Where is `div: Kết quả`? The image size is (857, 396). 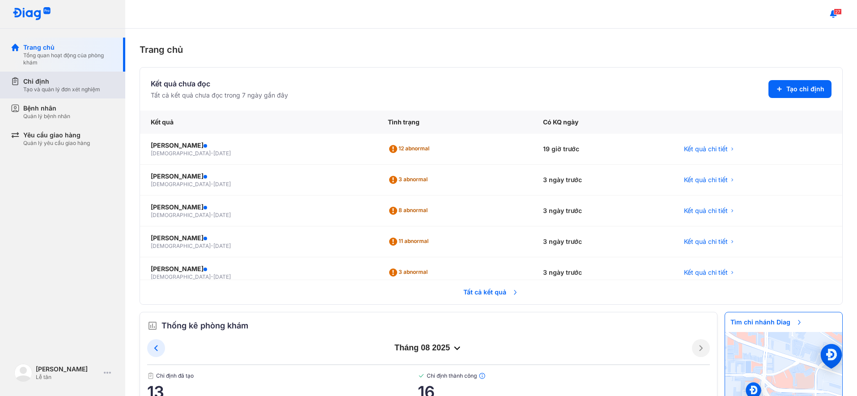 div: Kết quả is located at coordinates (259, 122).